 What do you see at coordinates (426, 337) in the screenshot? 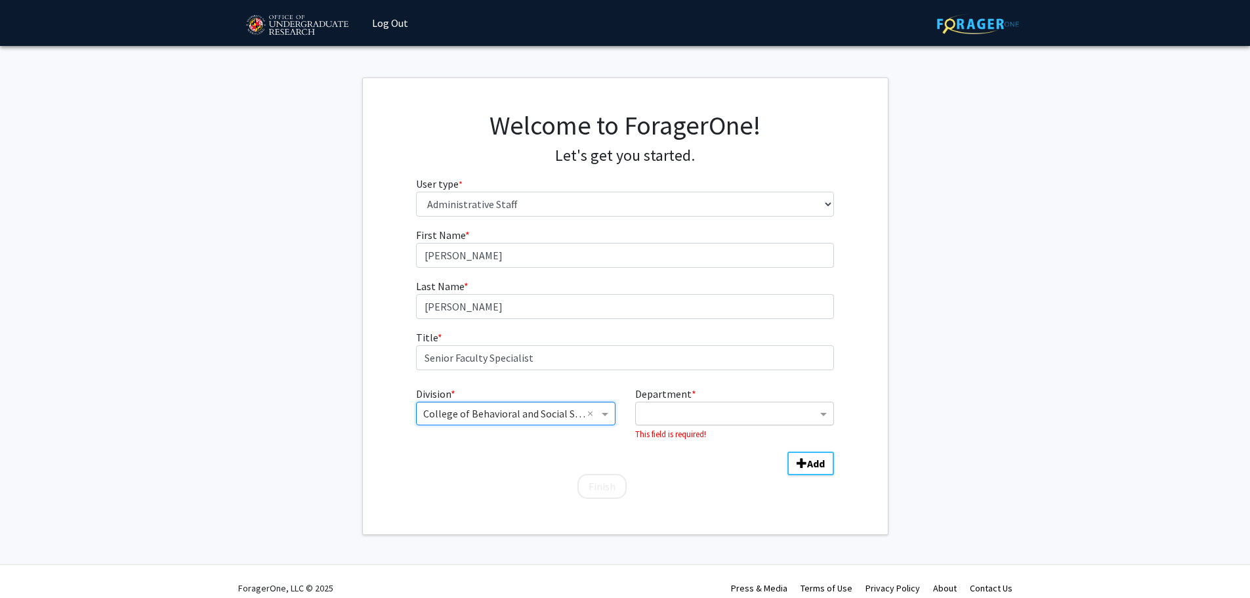
I see `span: Title` at bounding box center [426, 337].